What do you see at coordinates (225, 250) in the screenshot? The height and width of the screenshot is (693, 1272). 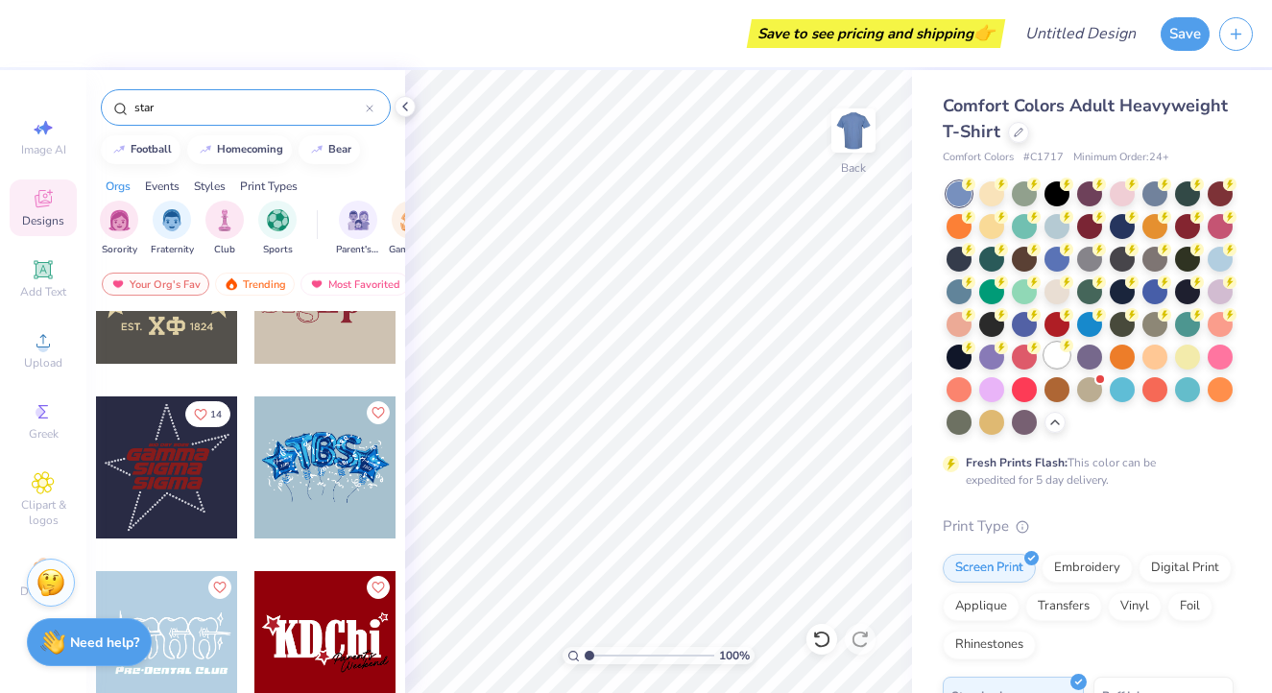 I see `span: Club` at bounding box center [225, 250].